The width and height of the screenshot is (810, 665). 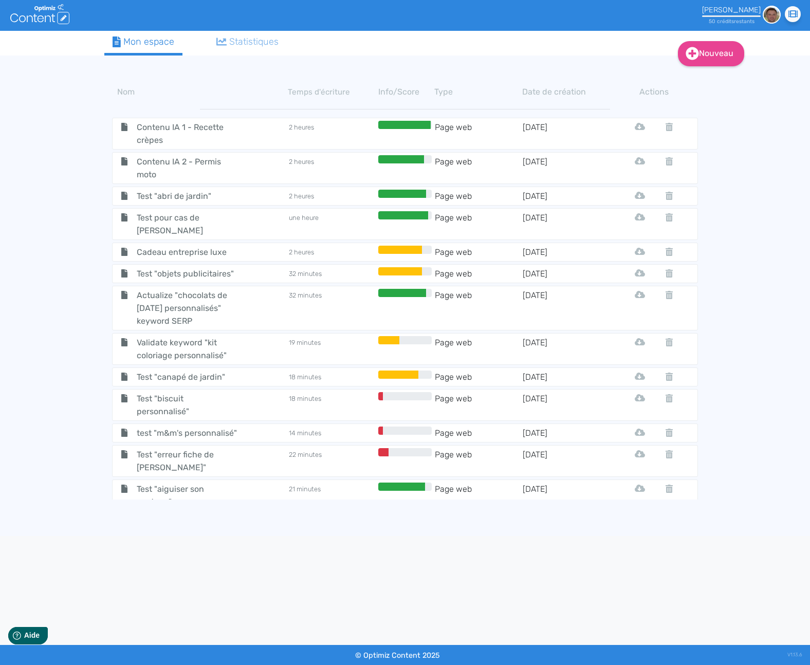 I want to click on a: Statistiques, so click(x=248, y=42).